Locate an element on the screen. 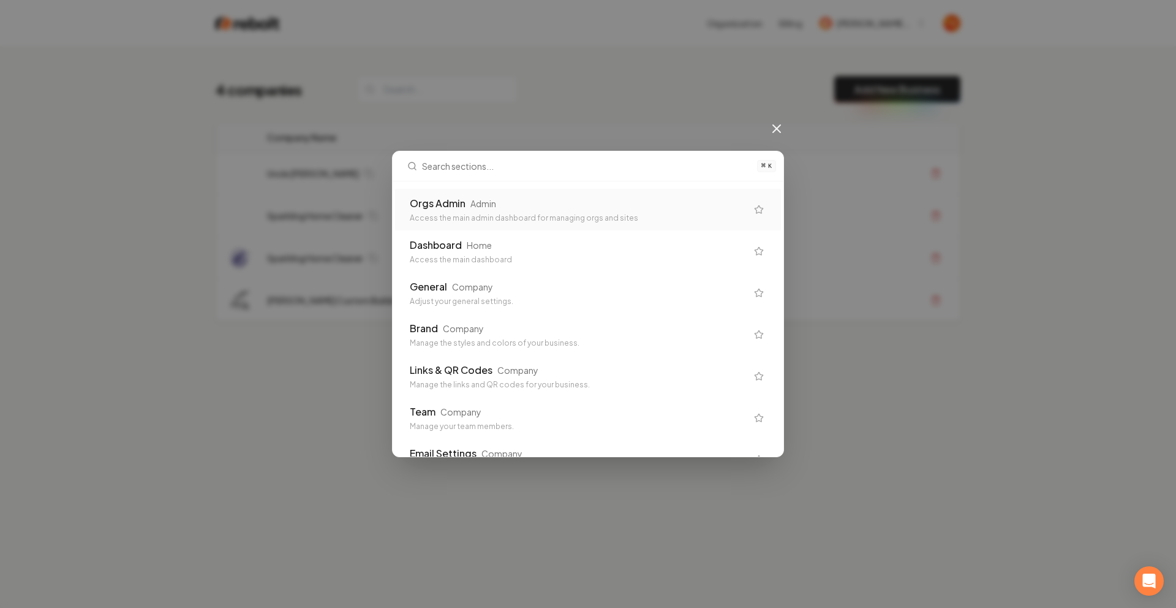 Image resolution: width=1176 pixels, height=608 pixels. div: Adjust your general settings. is located at coordinates (578, 301).